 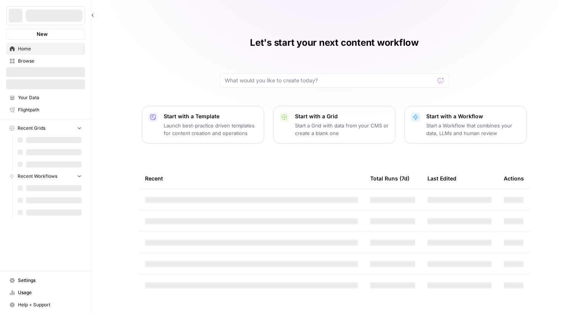 I want to click on p: Start a Workflow that combines your data, LLMs and human review, so click(x=473, y=129).